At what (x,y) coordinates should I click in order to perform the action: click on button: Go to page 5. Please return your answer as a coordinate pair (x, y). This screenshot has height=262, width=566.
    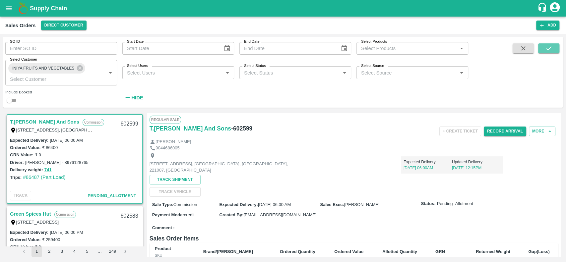
    Looking at the image, I should click on (87, 252).